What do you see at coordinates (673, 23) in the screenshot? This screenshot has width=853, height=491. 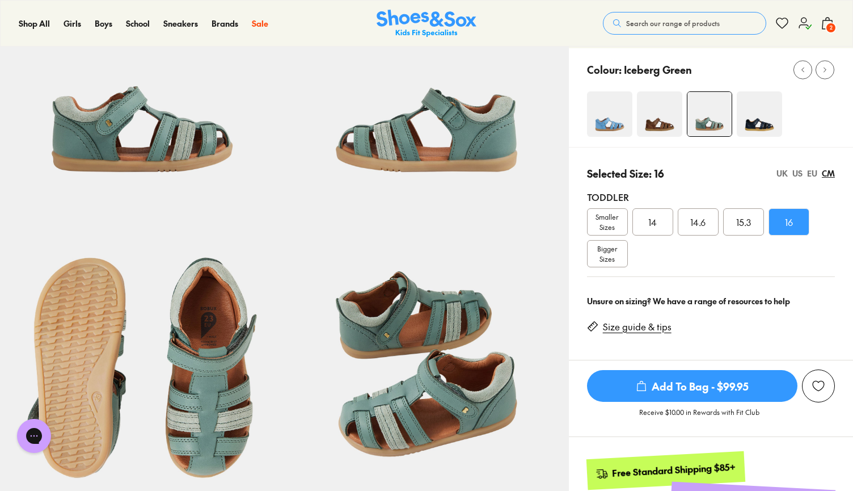 I see `span: Search our range of products` at bounding box center [673, 23].